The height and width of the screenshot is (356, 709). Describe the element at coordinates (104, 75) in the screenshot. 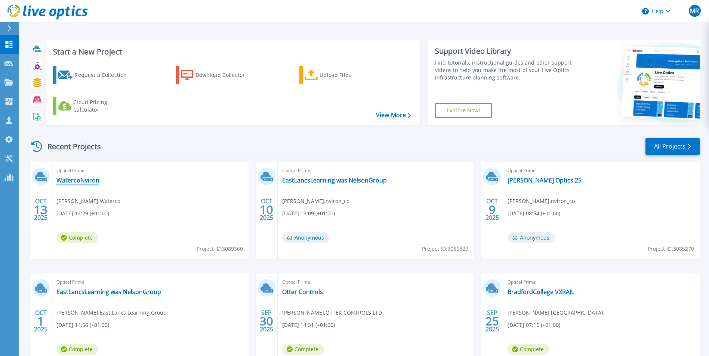

I see `div: Request a Collection` at that location.